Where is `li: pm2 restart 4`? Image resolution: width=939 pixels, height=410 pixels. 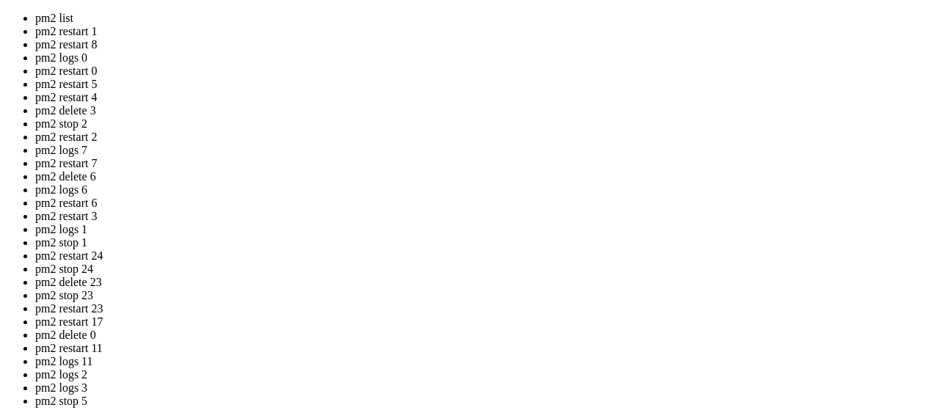 li: pm2 restart 4 is located at coordinates (484, 98).